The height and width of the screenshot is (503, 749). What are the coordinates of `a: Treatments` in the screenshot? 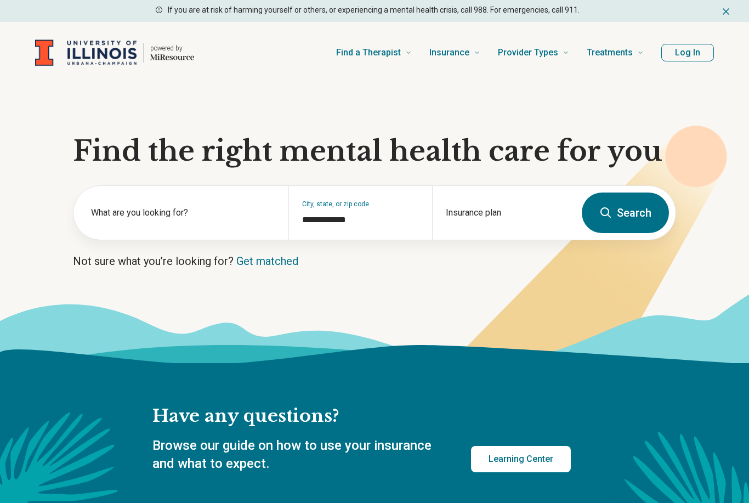 It's located at (615, 53).